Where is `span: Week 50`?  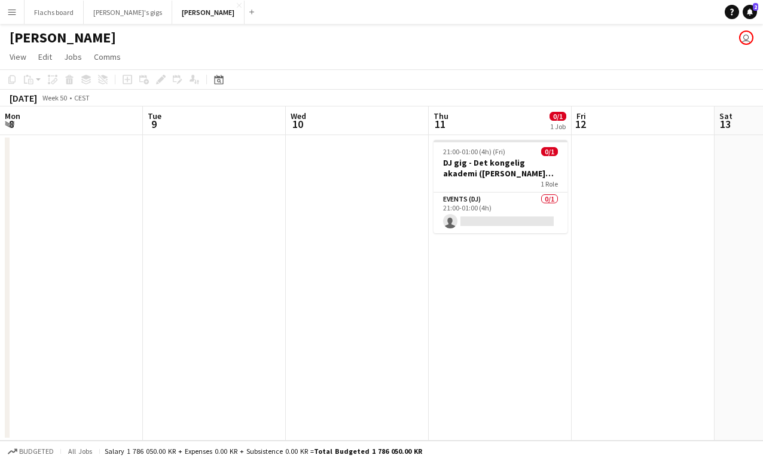
span: Week 50 is located at coordinates (54, 97).